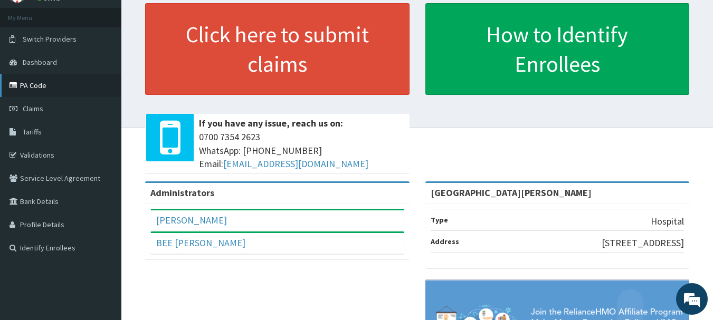 The image size is (713, 320). What do you see at coordinates (667, 222) in the screenshot?
I see `p: Hospital` at bounding box center [667, 222].